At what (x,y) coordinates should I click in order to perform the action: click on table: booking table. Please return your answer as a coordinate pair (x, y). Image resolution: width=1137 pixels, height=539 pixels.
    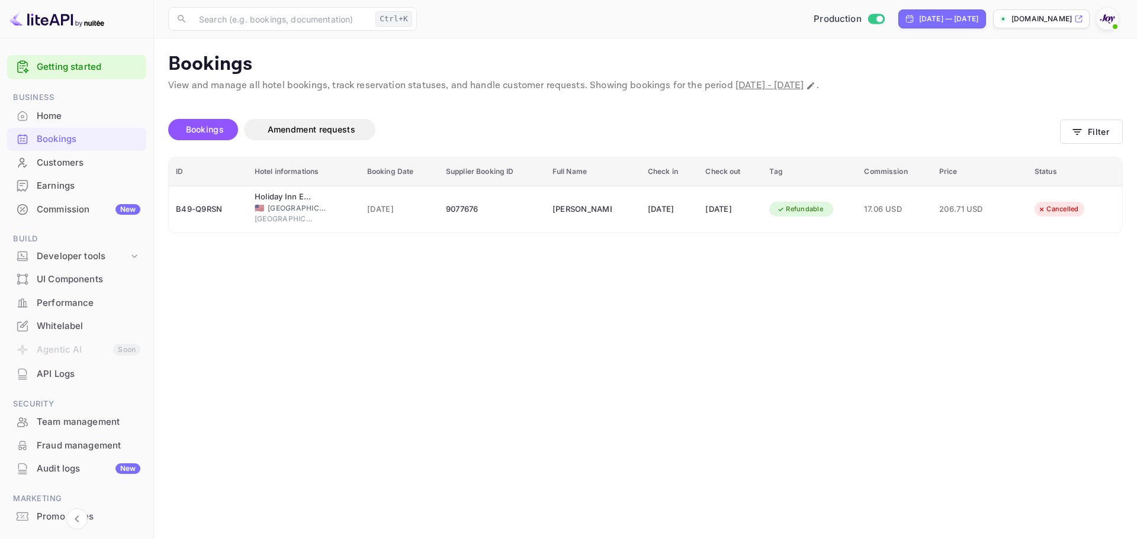
    Looking at the image, I should click on (645, 195).